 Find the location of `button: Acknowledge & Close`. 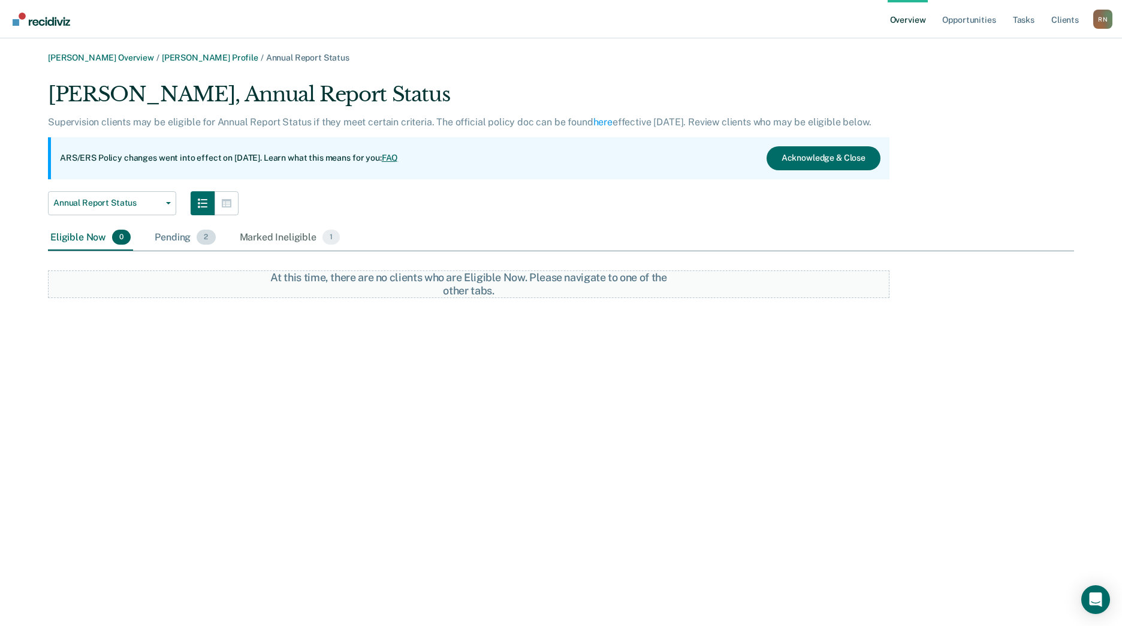

button: Acknowledge & Close is located at coordinates (824, 158).